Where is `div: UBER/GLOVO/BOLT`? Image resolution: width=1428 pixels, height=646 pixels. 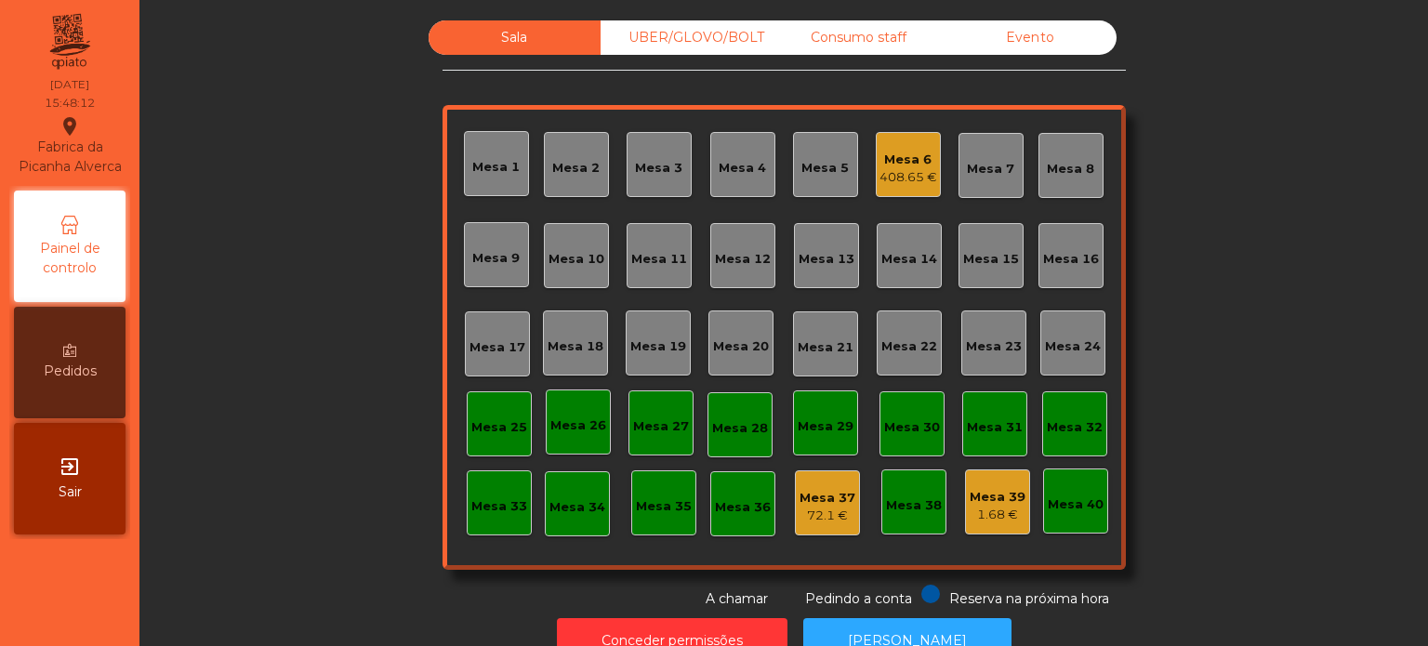 div: UBER/GLOVO/BOLT is located at coordinates (686, 37).